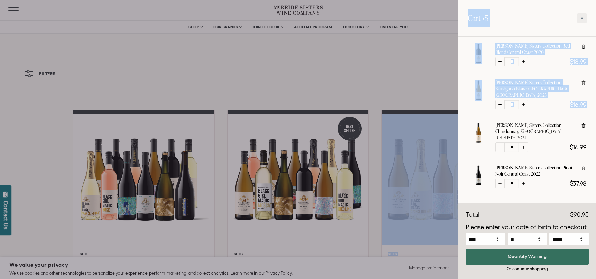 Image resolution: width=596 pixels, height=279 pixels. I want to click on a: McBride Sisters Collection Red Blend Central Coast 2020, so click(479, 62).